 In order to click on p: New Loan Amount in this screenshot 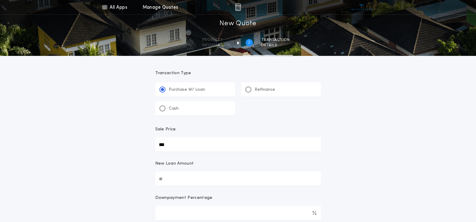, I will do `click(174, 164)`.